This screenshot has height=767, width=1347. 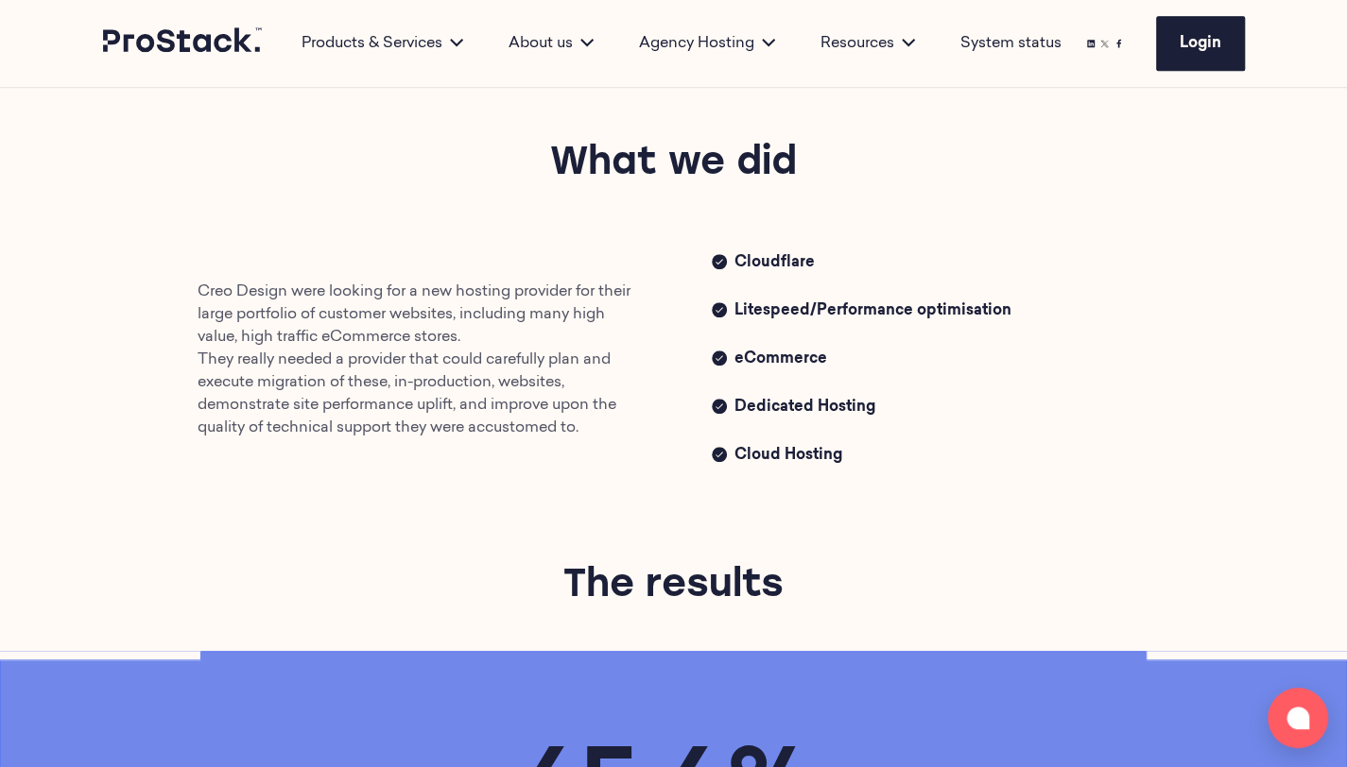 What do you see at coordinates (1010, 43) in the screenshot?
I see `a: System status` at bounding box center [1010, 43].